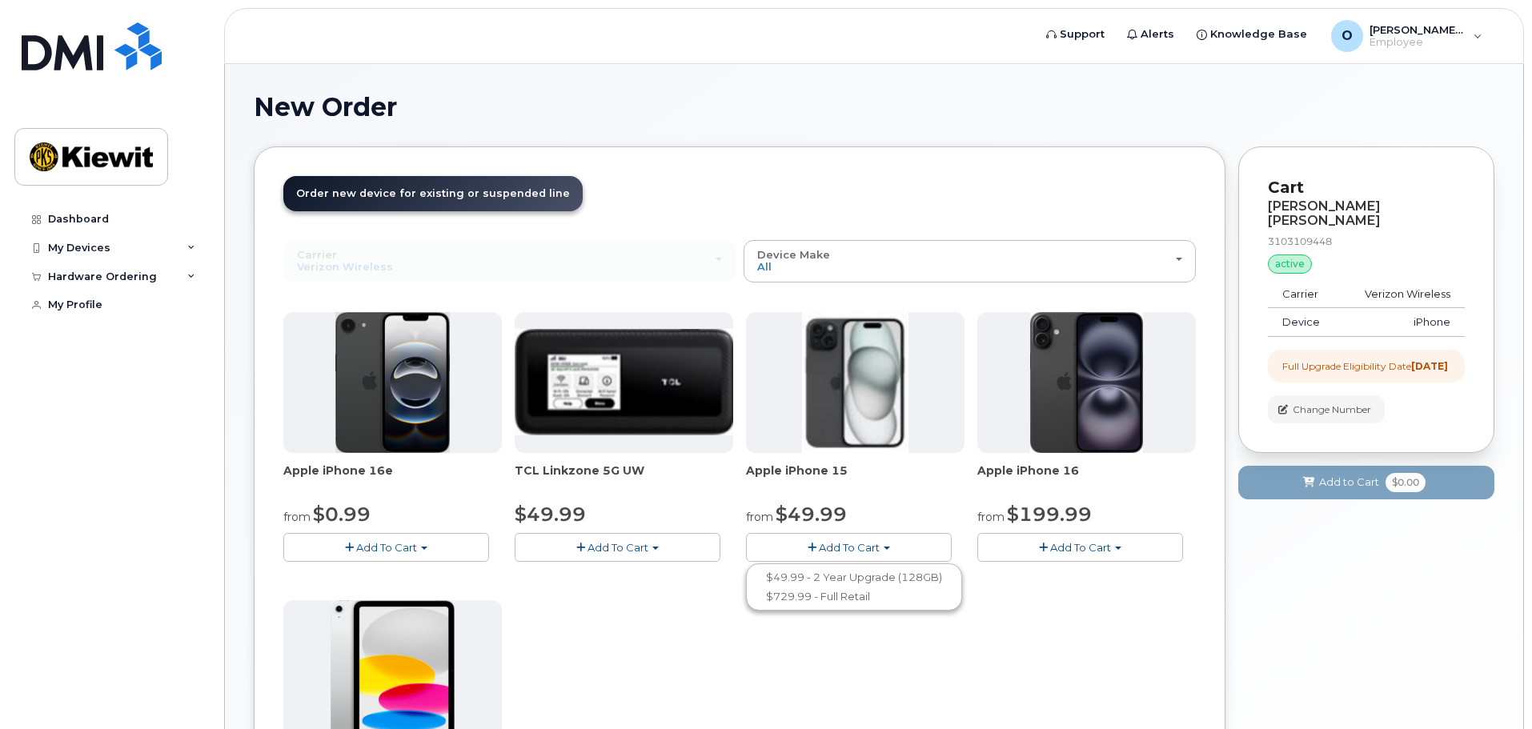 Image resolution: width=1532 pixels, height=729 pixels. I want to click on span: $199.99, so click(1050, 514).